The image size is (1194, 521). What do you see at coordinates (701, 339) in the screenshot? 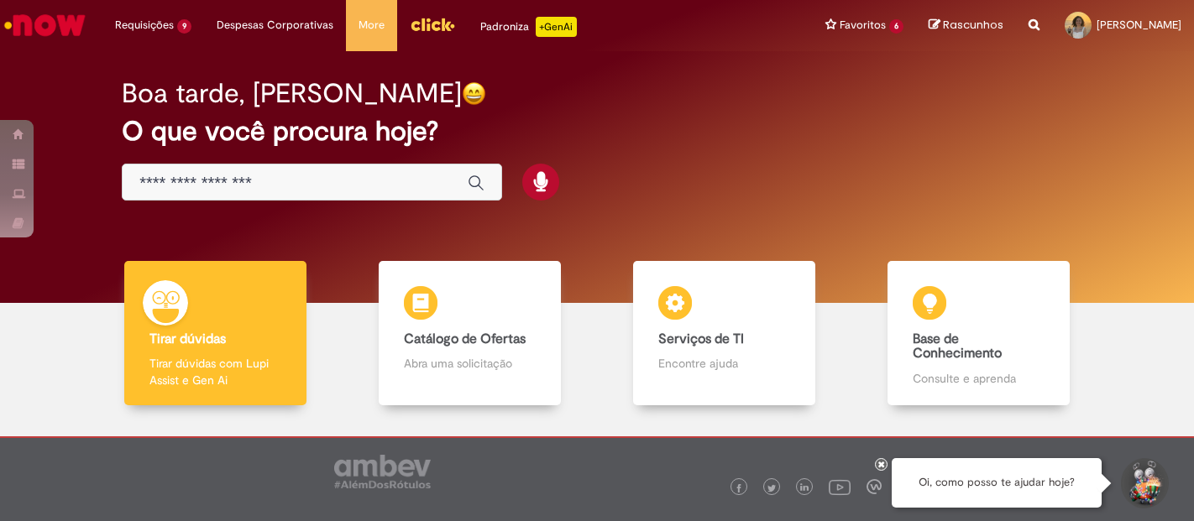
I see `b: Serviços de TI` at bounding box center [701, 339].